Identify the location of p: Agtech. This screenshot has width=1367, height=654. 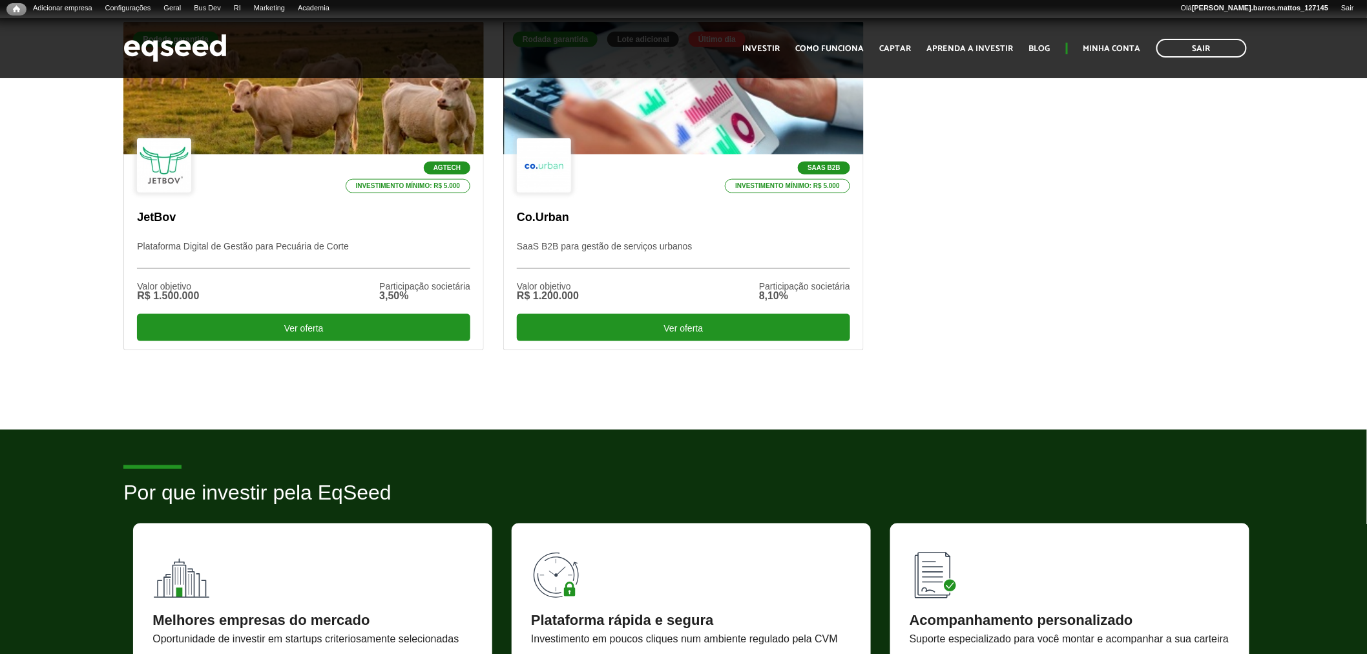
(447, 168).